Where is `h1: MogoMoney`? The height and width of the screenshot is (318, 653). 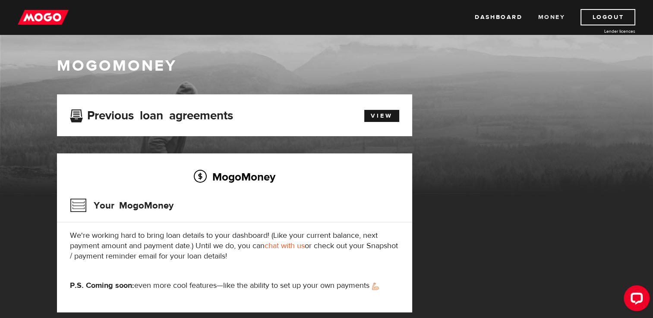
h1: MogoMoney is located at coordinates (326, 66).